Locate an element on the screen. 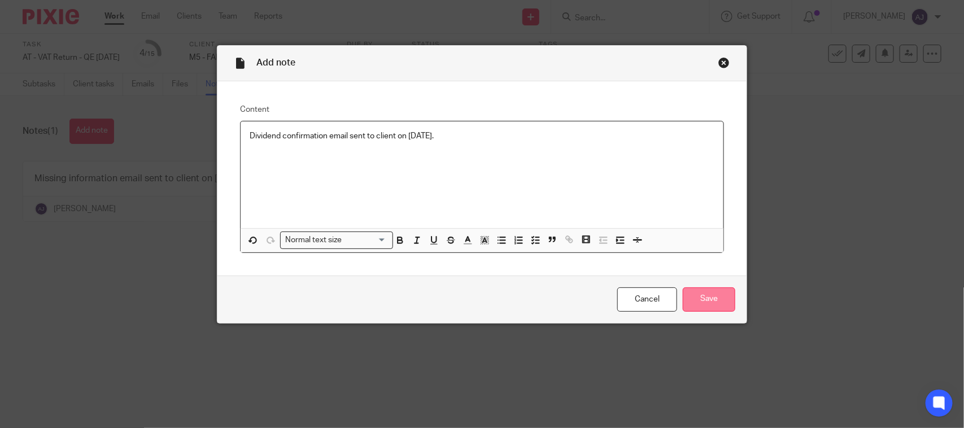 The height and width of the screenshot is (428, 964). span: Normal text size is located at coordinates (313, 240).